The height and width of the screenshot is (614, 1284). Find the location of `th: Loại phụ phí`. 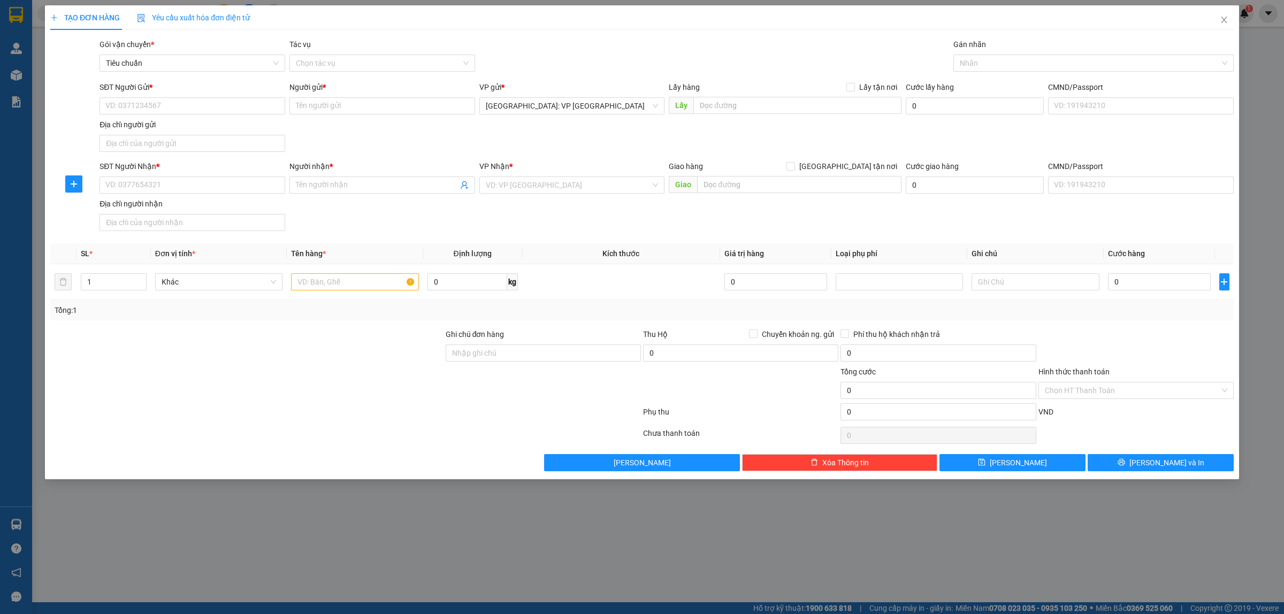

th: Loại phụ phí is located at coordinates (899, 254).